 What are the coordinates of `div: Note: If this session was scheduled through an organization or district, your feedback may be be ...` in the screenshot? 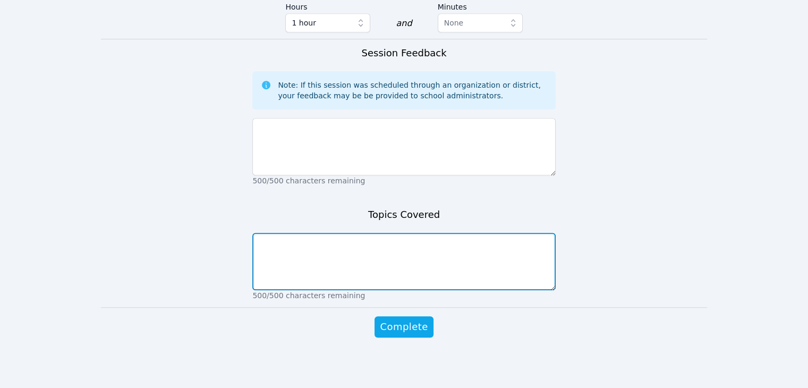 It's located at (412, 90).